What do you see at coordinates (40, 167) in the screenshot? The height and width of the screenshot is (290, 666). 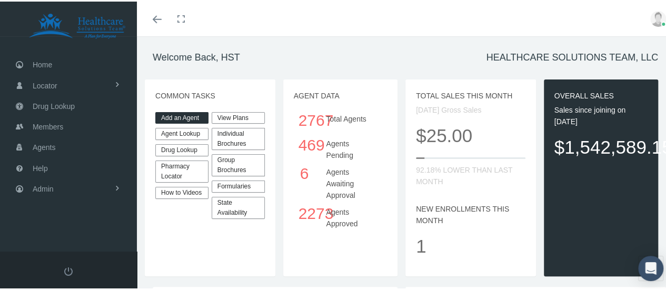 I see `span: Help` at bounding box center [40, 167].